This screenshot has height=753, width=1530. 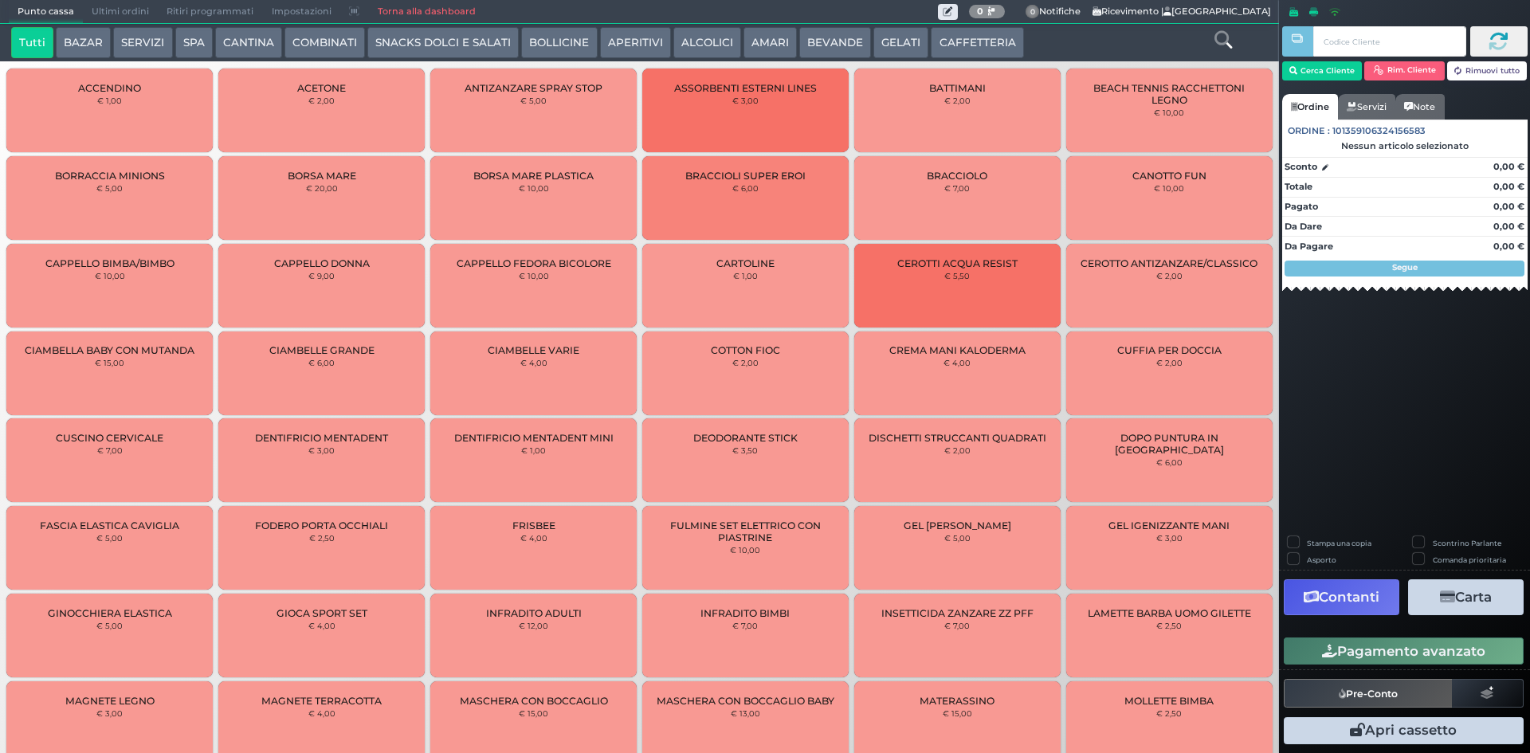 What do you see at coordinates (321, 437) in the screenshot?
I see `span: DENTIFRICIO MENTADENT` at bounding box center [321, 437].